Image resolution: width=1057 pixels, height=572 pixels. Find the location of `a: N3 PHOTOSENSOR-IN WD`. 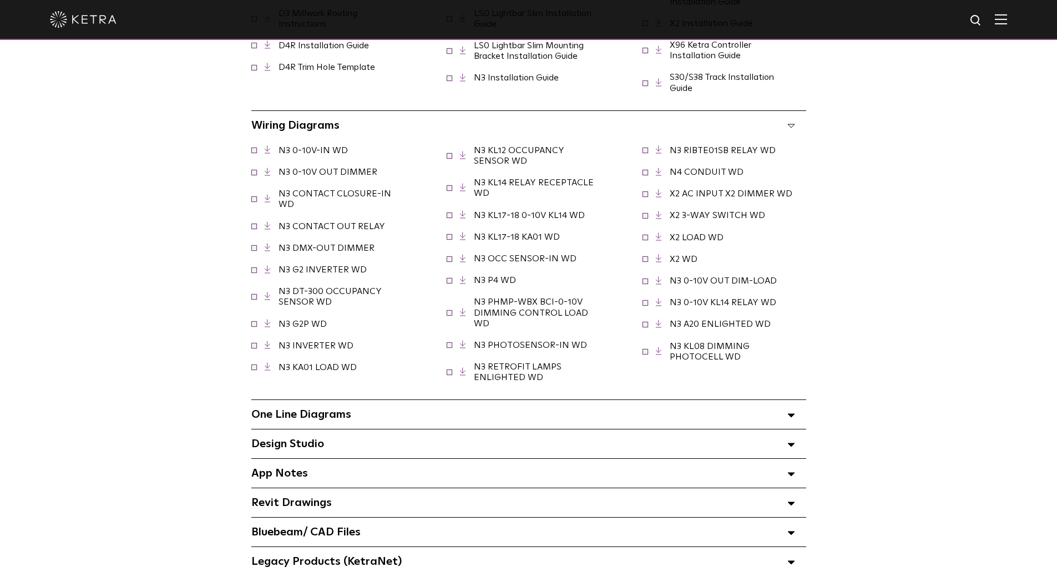

a: N3 PHOTOSENSOR-IN WD is located at coordinates (530, 345).